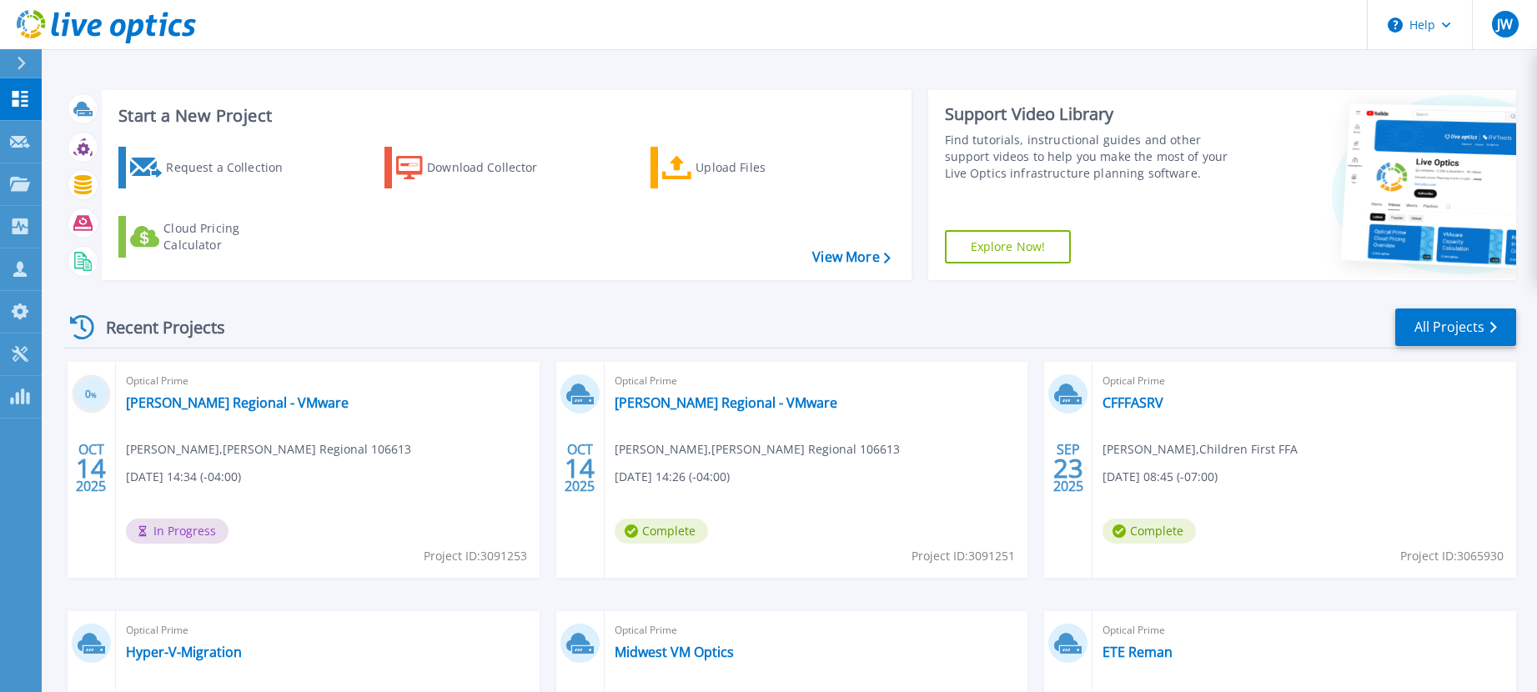 This screenshot has height=692, width=1537. Describe the element at coordinates (1008, 247) in the screenshot. I see `a: Explore Now!` at that location.